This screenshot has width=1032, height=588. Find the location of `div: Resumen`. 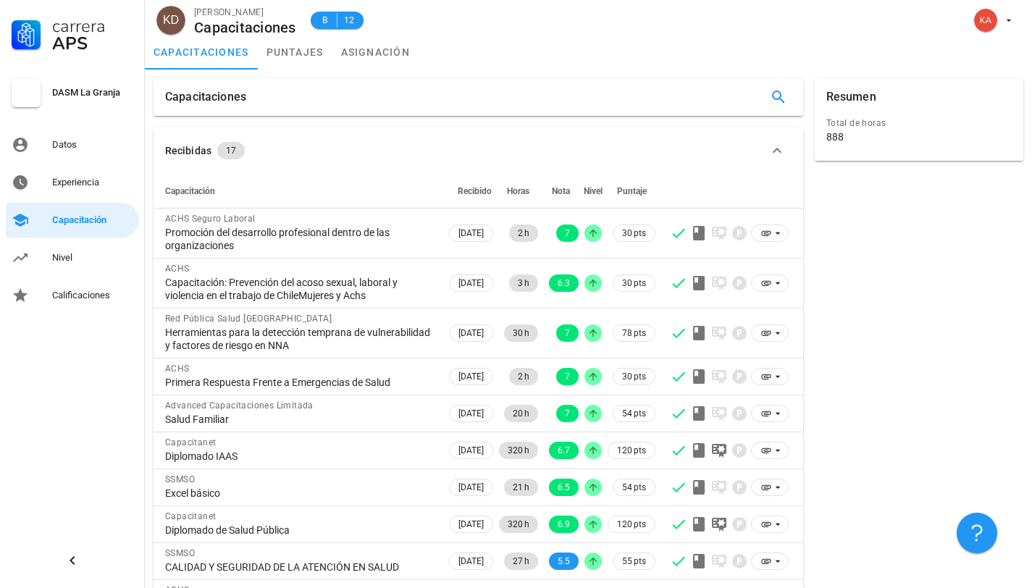

div: Resumen is located at coordinates (851, 97).